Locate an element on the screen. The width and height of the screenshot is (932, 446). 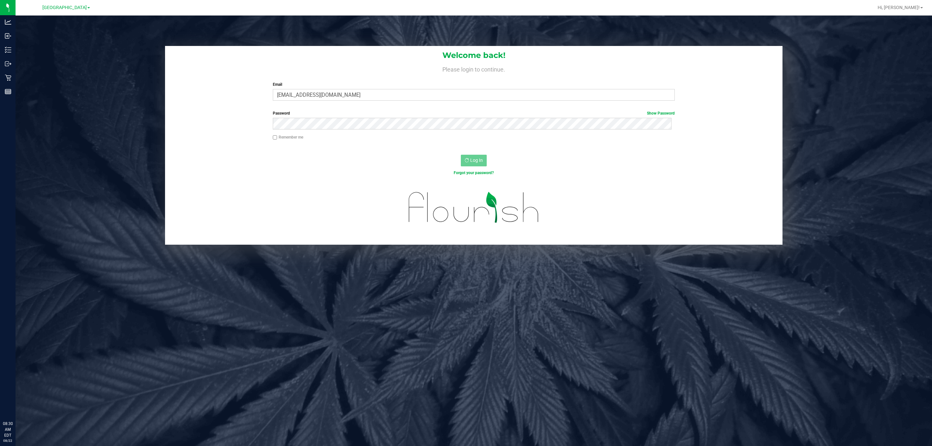
h4: Please login to continue. is located at coordinates (474, 69).